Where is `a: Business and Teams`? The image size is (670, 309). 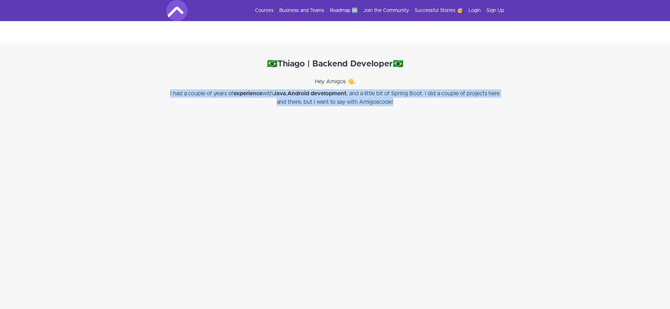
a: Business and Teams is located at coordinates (302, 11).